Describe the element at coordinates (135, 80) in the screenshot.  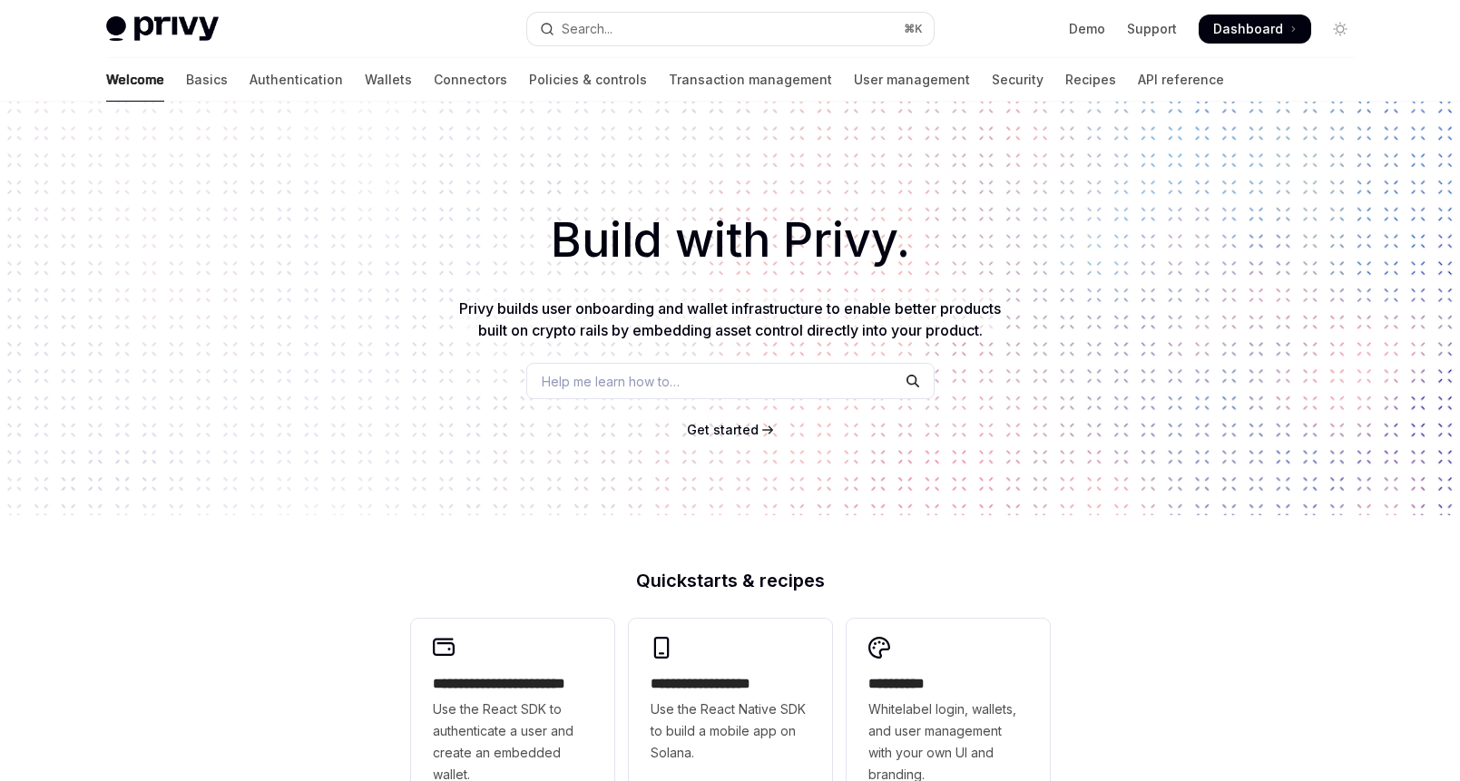
I see `a: Welcome` at that location.